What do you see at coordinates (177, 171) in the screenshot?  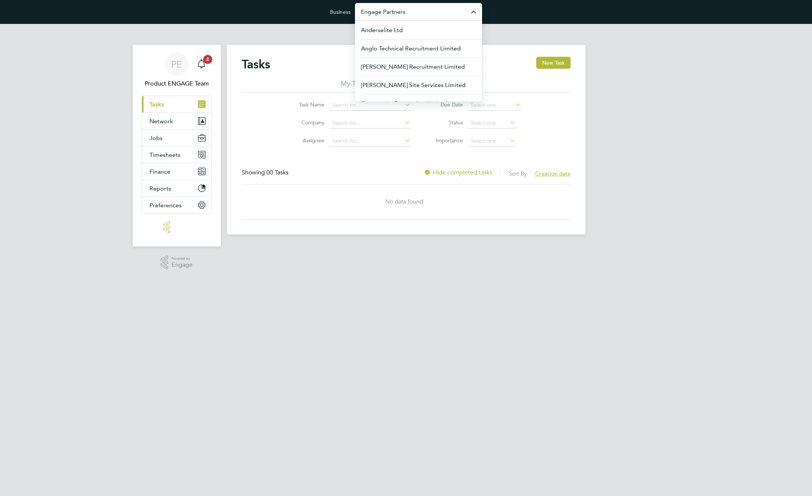 I see `button: Finance` at bounding box center [177, 171].